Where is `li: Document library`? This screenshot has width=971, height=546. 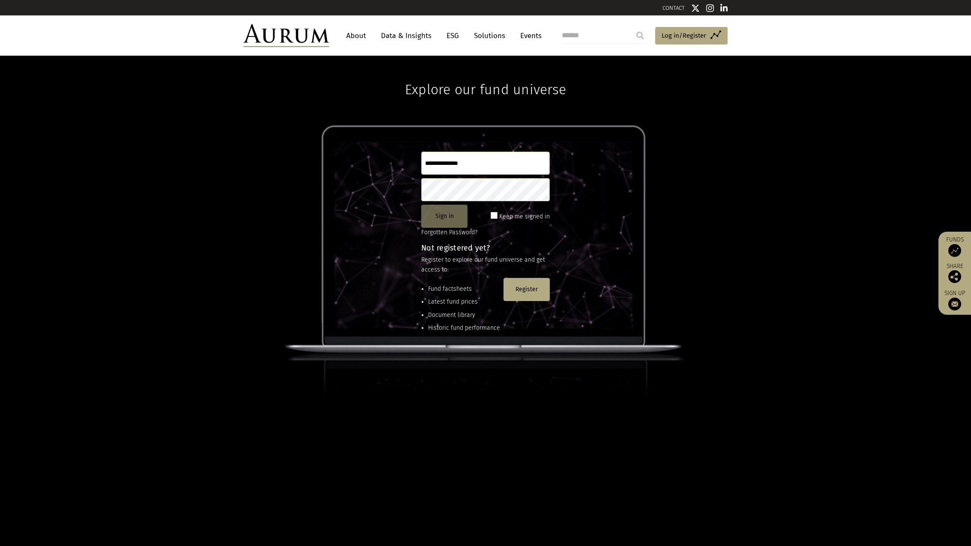
li: Document library is located at coordinates (464, 315).